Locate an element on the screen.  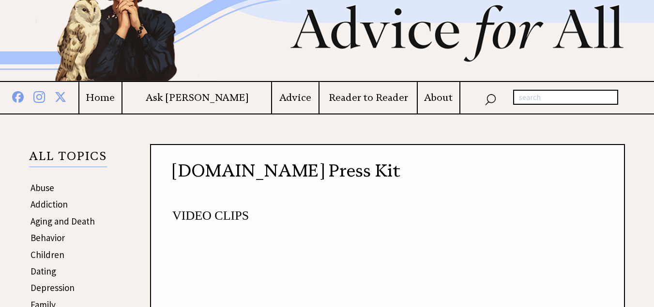
a: Reader to Reader is located at coordinates (368, 97).